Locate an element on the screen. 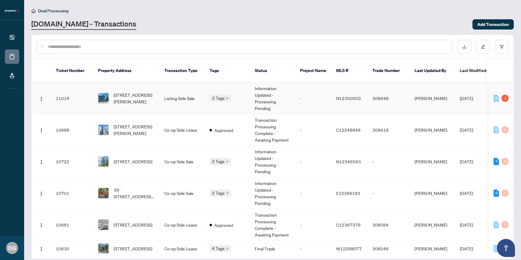 This screenshot has width=521, height=260. span: E12366183 is located at coordinates (348, 193).